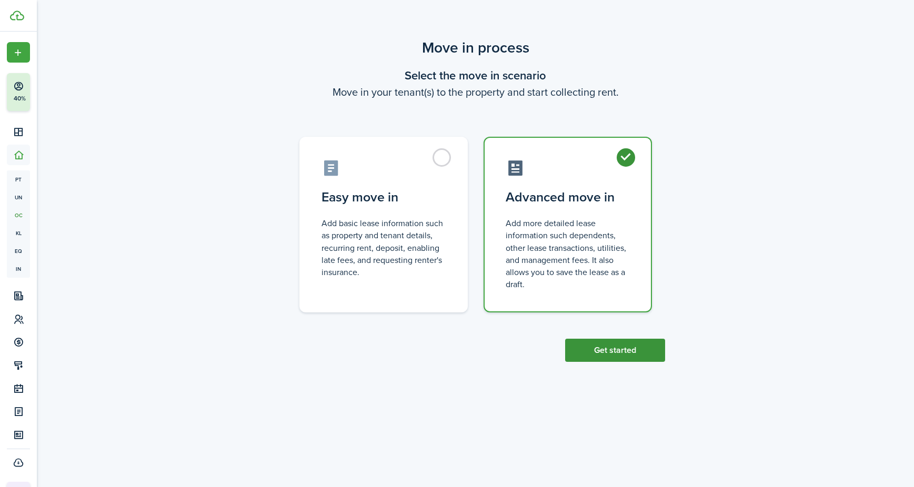 This screenshot has height=487, width=914. Describe the element at coordinates (19, 98) in the screenshot. I see `p: 40%` at that location.